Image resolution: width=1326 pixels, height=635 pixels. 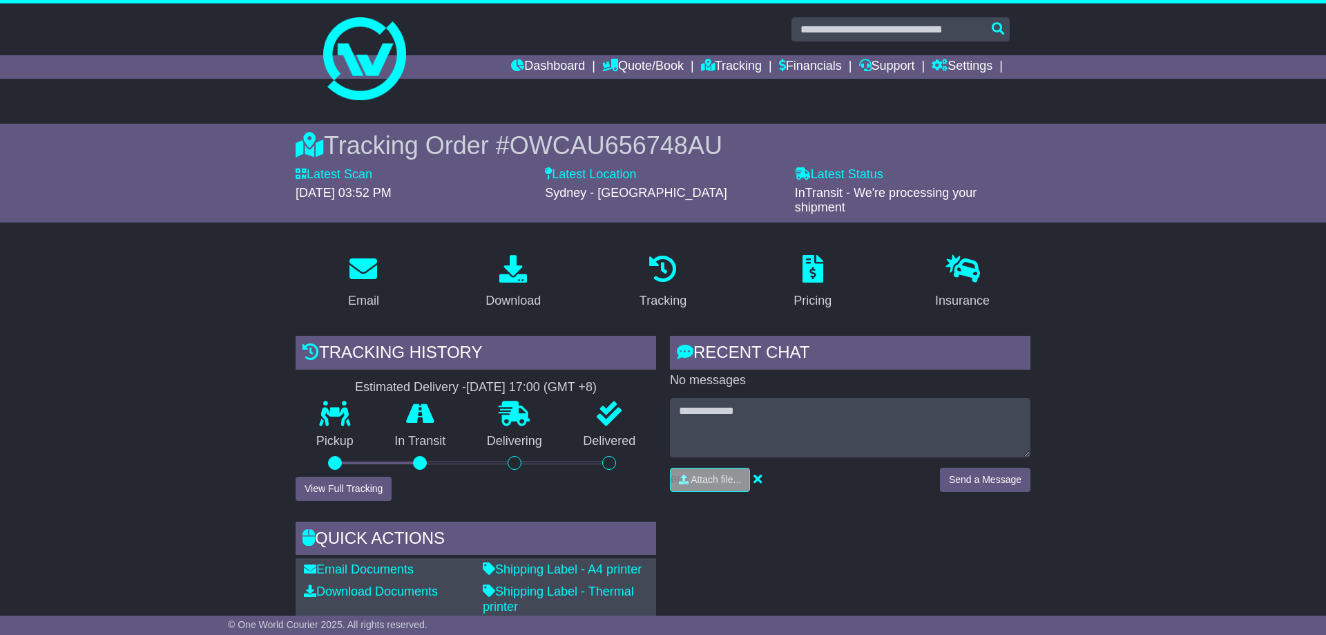 What do you see at coordinates (421, 441) in the screenshot?
I see `p: In Transit` at bounding box center [421, 441].